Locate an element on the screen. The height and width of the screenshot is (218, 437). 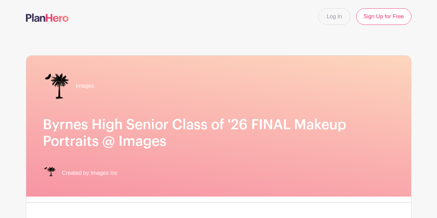
a: Log In is located at coordinates (334, 17).